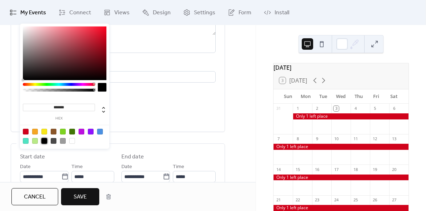  What do you see at coordinates (240, 12) in the screenshot?
I see `a: Form` at bounding box center [240, 12].